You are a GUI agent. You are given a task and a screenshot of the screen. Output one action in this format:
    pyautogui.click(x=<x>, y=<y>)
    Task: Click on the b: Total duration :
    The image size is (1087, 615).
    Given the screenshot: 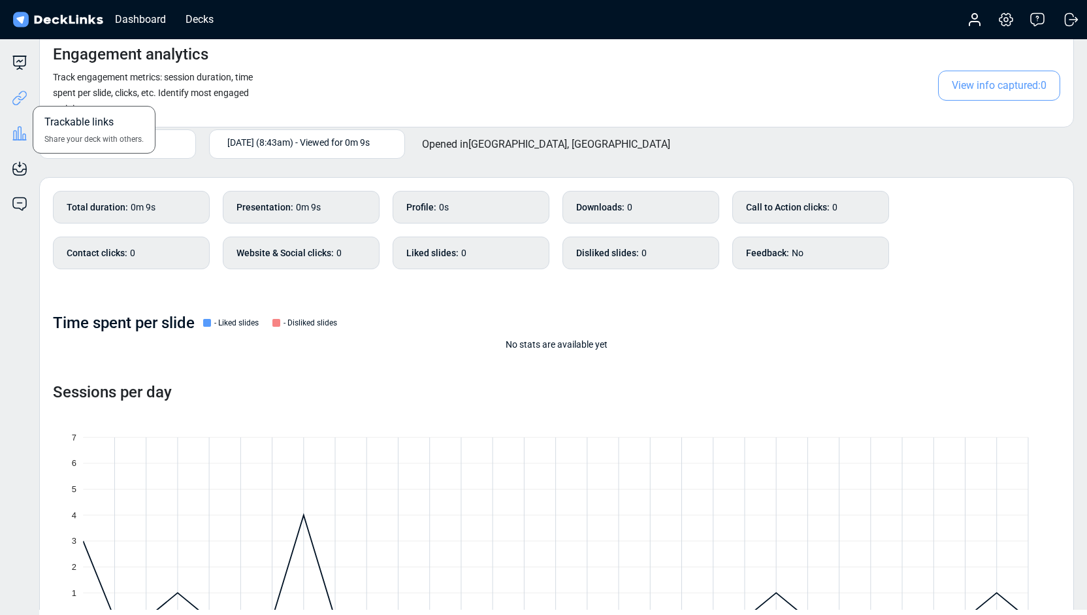 What is the action you would take?
    pyautogui.click(x=97, y=207)
    